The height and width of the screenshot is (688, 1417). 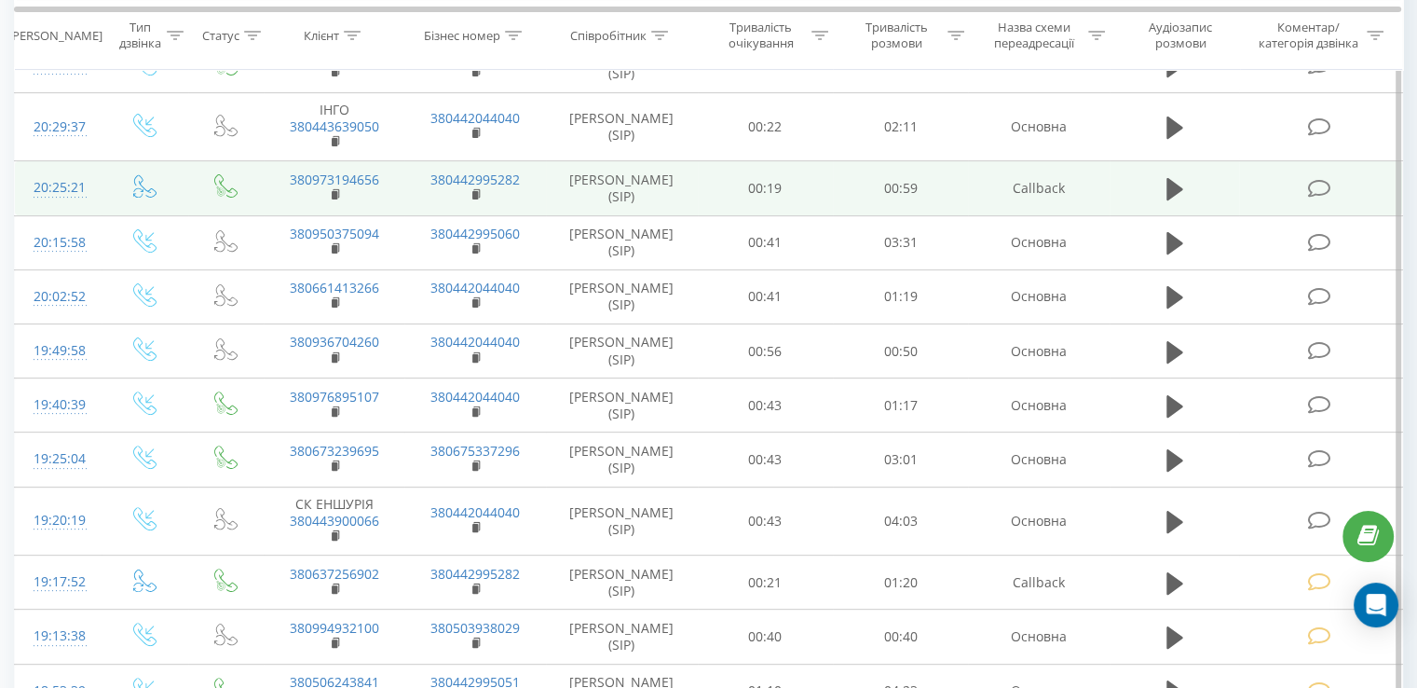 What do you see at coordinates (900, 459) in the screenshot?
I see `td: 03:01` at bounding box center [900, 459].